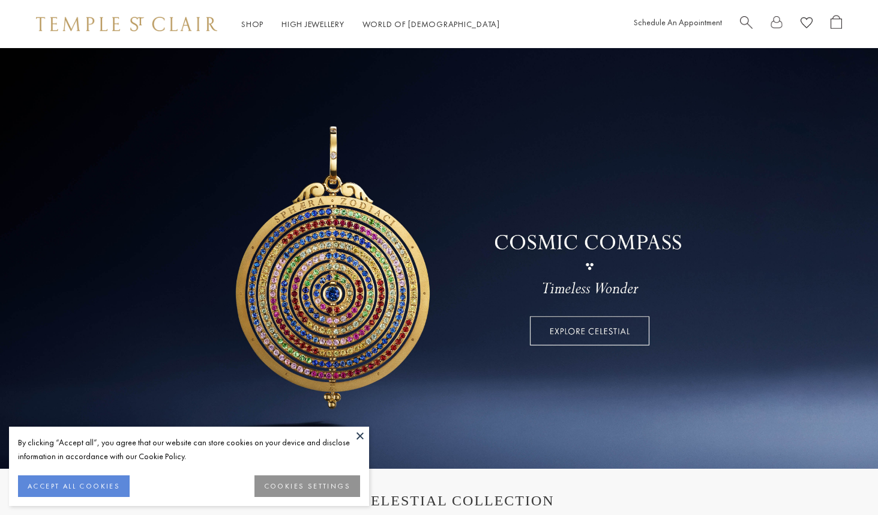 The image size is (878, 515). I want to click on a: High JewelleryHigh Jewellery, so click(313, 24).